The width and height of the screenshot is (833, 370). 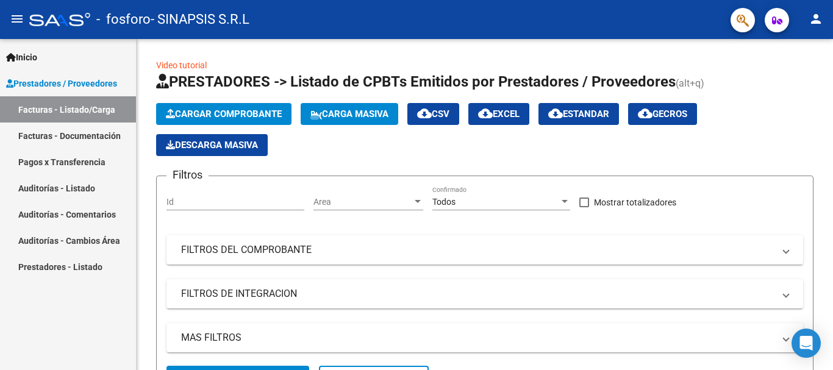 What do you see at coordinates (363, 202) in the screenshot?
I see `span: Area` at bounding box center [363, 202].